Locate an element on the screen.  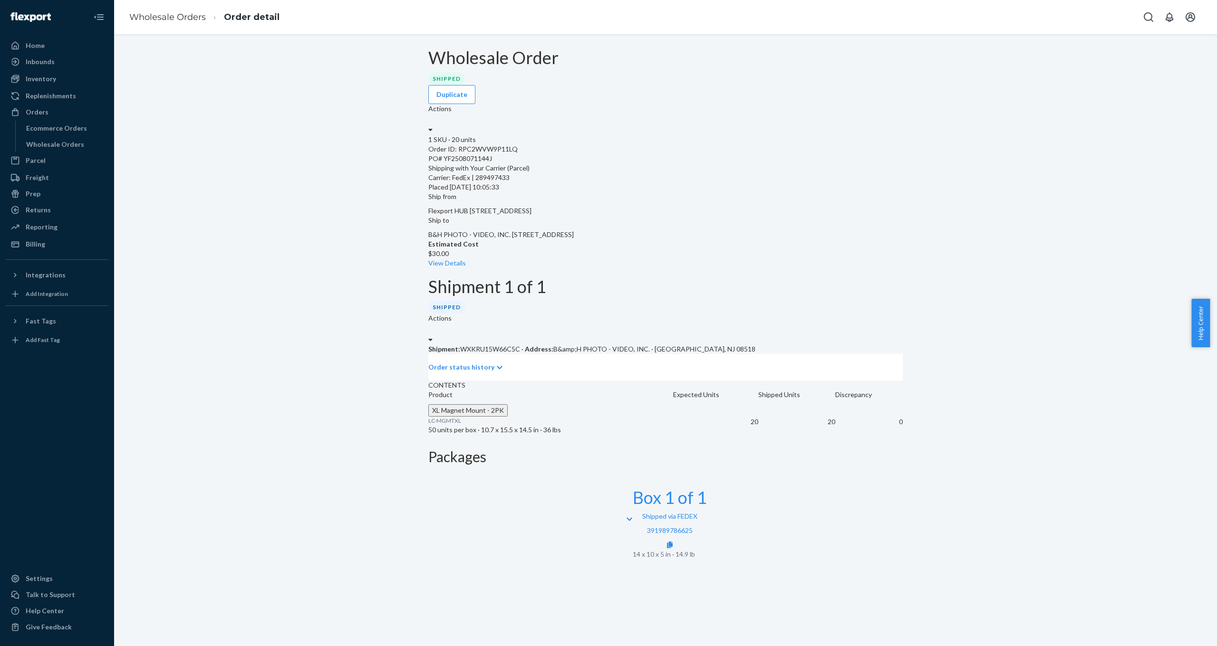
div: PO# YF2508071144J is located at coordinates (665, 159).